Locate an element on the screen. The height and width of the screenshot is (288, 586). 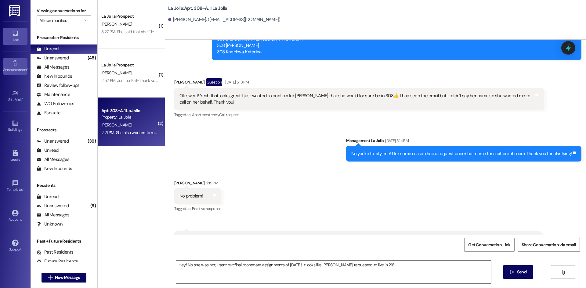
div: WO Follow-ups is located at coordinates (55, 104).